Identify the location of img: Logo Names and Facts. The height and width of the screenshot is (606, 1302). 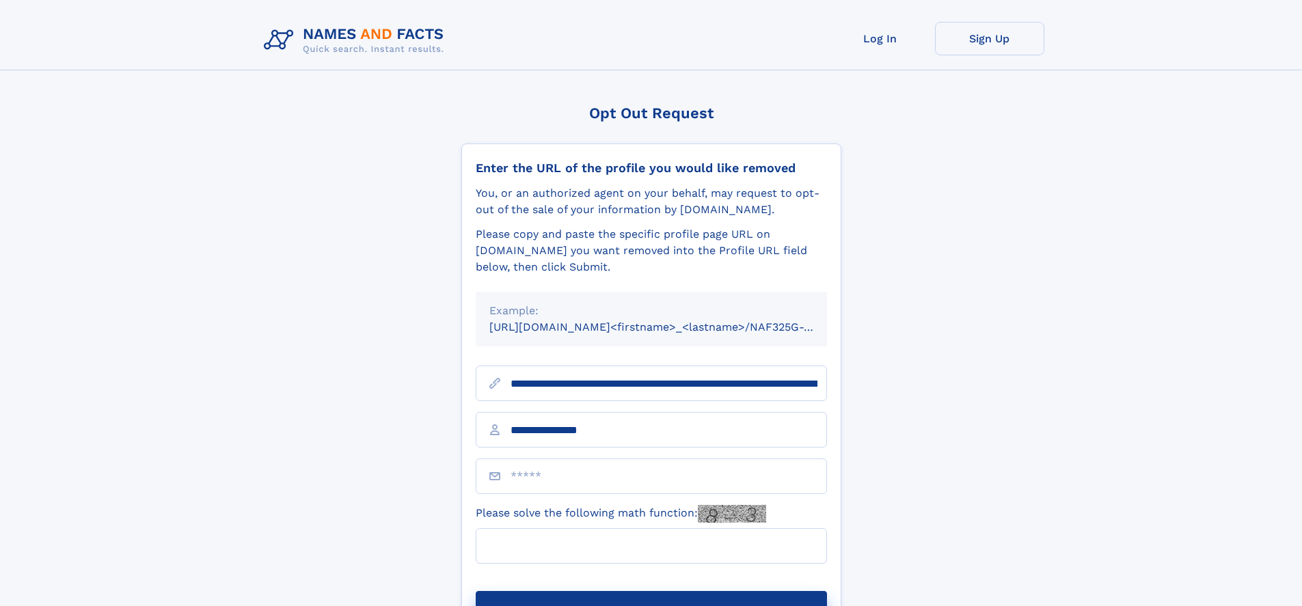
(357, 40).